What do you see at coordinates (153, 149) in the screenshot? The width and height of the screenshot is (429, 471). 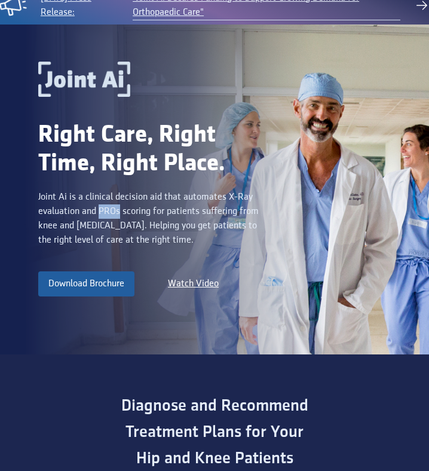 I see `div: Right Care, Right Time, Right Place.` at bounding box center [153, 149].